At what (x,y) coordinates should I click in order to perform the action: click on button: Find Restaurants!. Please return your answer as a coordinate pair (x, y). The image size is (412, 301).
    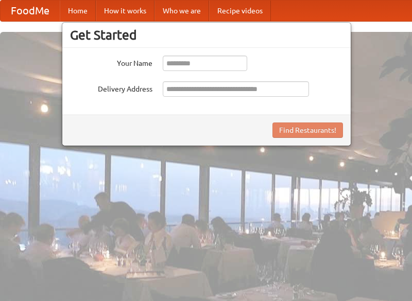
    Looking at the image, I should click on (307, 130).